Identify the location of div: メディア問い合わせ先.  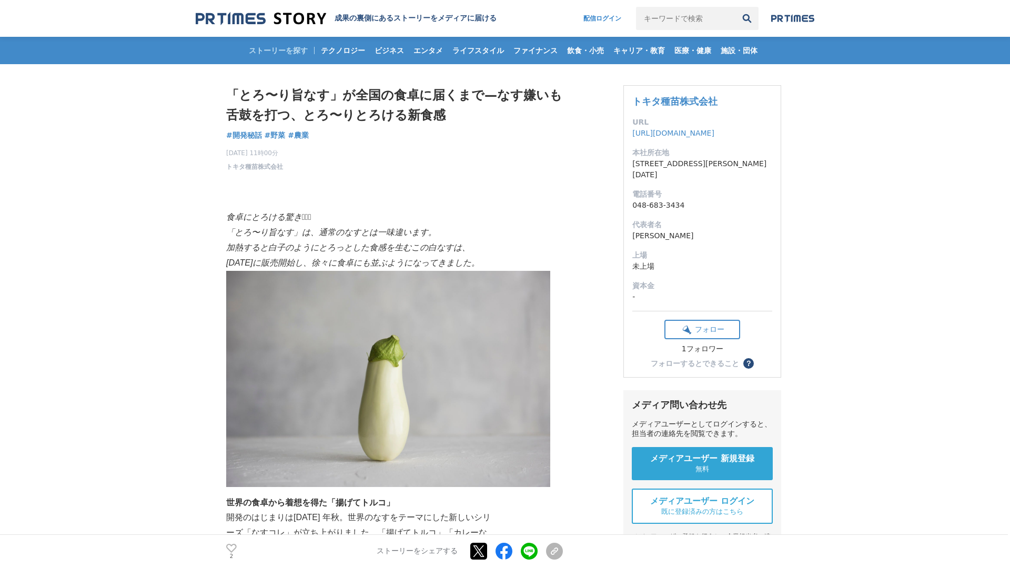
(702, 405).